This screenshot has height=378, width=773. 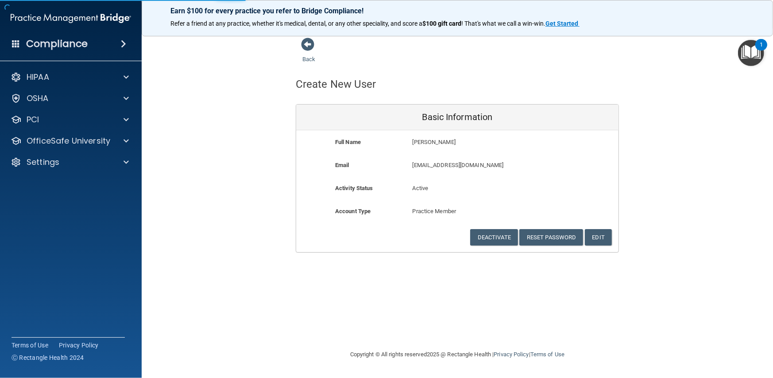 What do you see at coordinates (69, 141) in the screenshot?
I see `a: OfficeSafe University` at bounding box center [69, 141].